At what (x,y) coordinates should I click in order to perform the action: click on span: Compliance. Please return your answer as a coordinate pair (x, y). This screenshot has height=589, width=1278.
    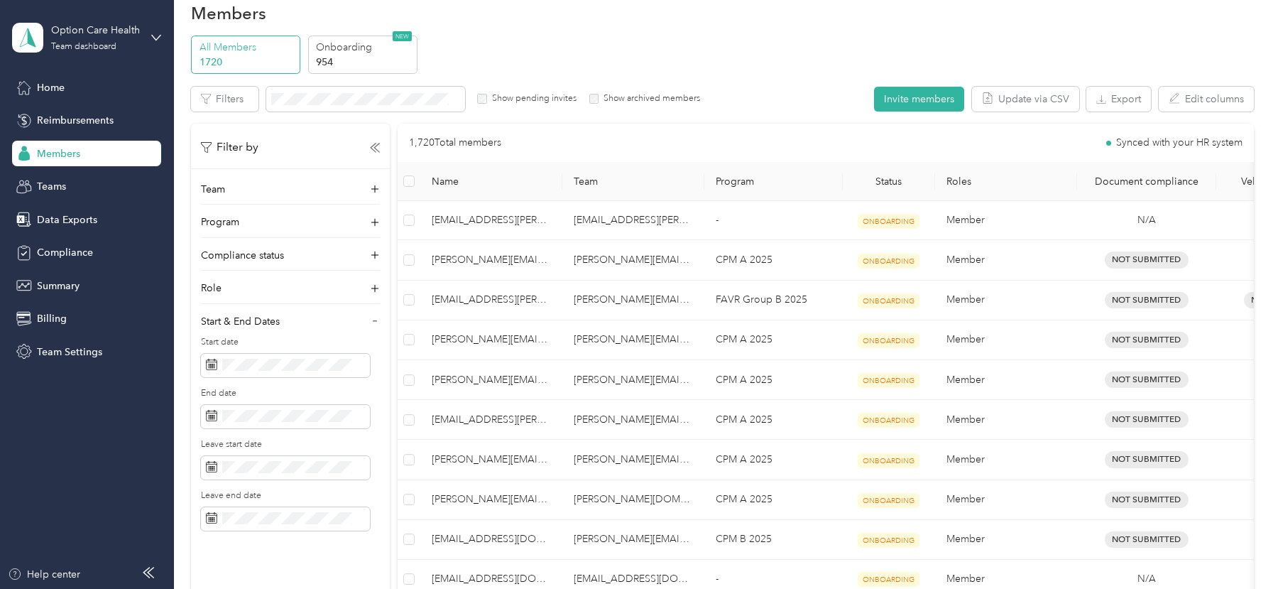
    Looking at the image, I should click on (65, 252).